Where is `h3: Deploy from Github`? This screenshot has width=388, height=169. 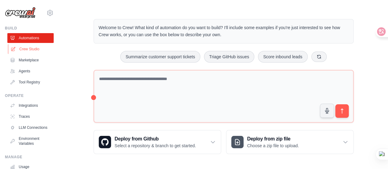
h3: Deploy from Github is located at coordinates (155, 139).